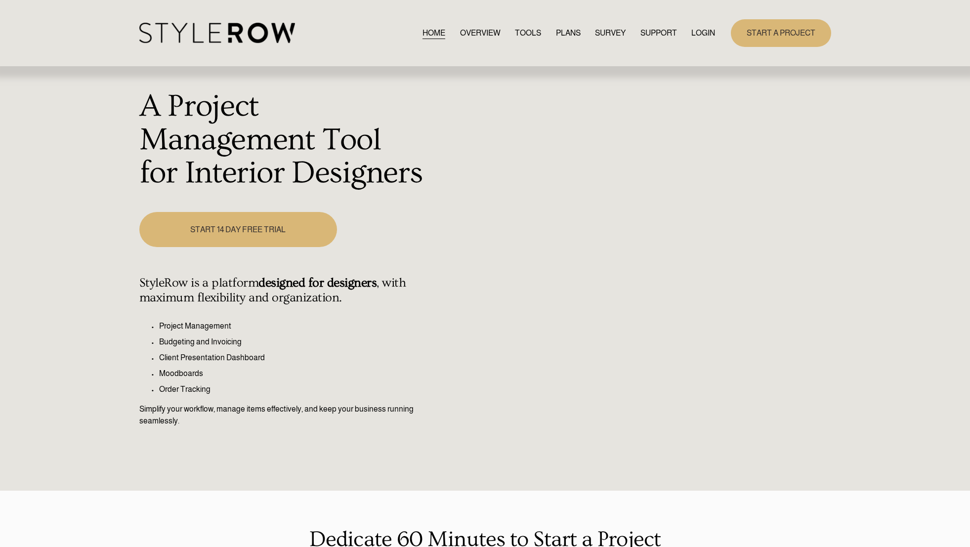  I want to click on h1: A Project Management Tool for Interior Designers, so click(282, 140).